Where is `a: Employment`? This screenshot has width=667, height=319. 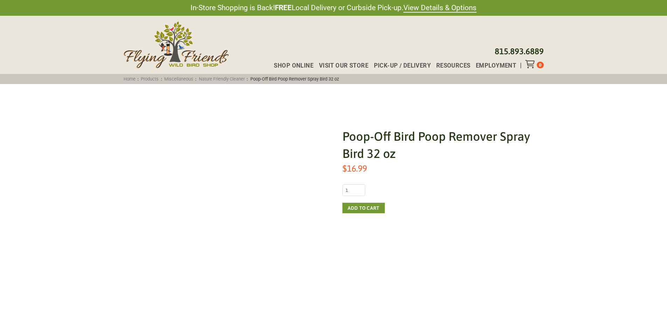 a: Employment is located at coordinates (493, 65).